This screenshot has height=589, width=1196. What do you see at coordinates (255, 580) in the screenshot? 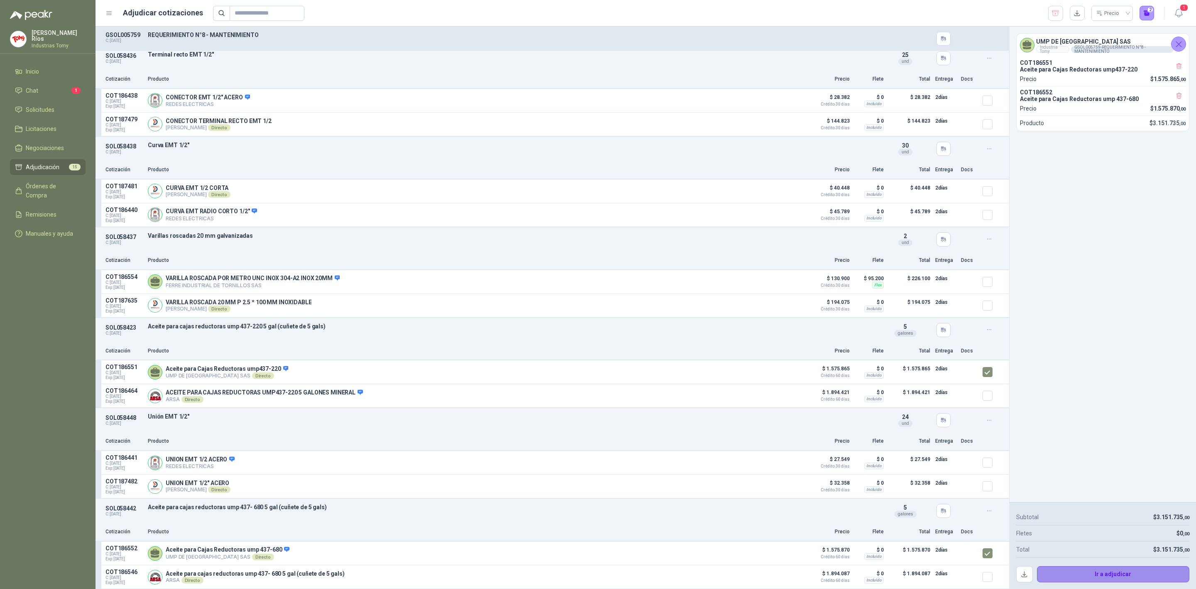
I see `p: ARSA` at bounding box center [255, 580].